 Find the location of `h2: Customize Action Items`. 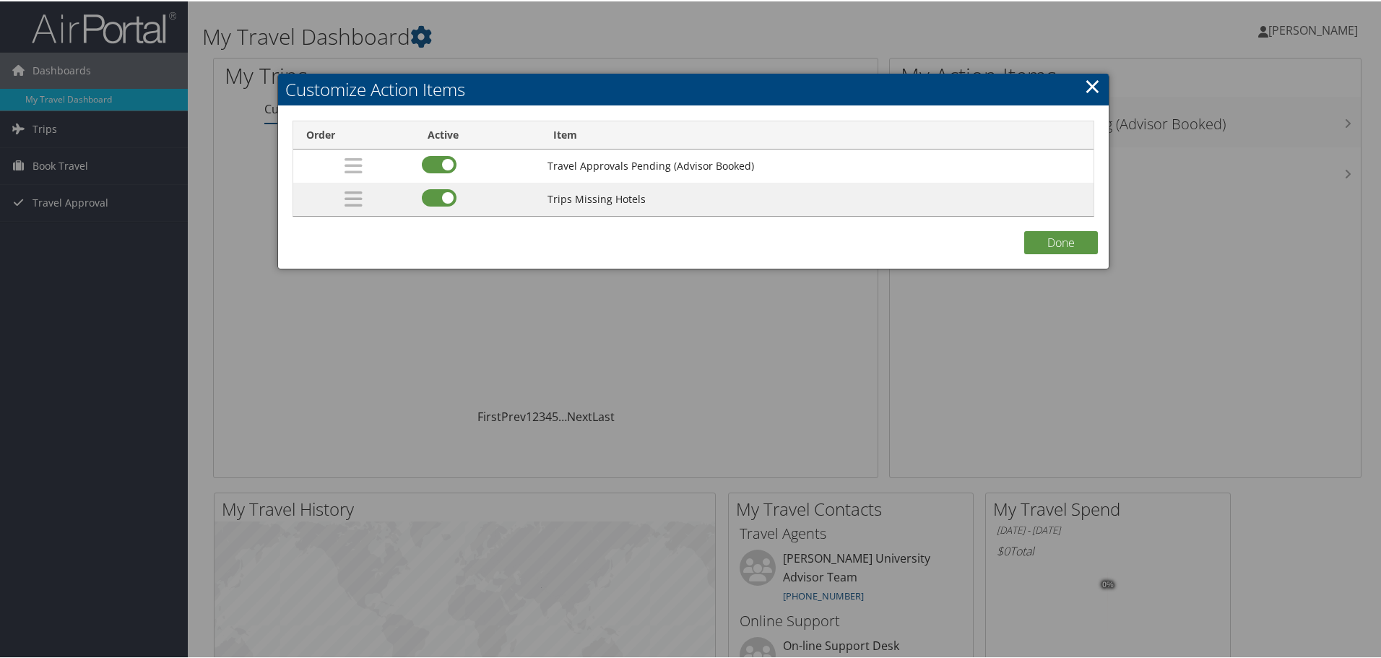

h2: Customize Action Items is located at coordinates (693, 88).